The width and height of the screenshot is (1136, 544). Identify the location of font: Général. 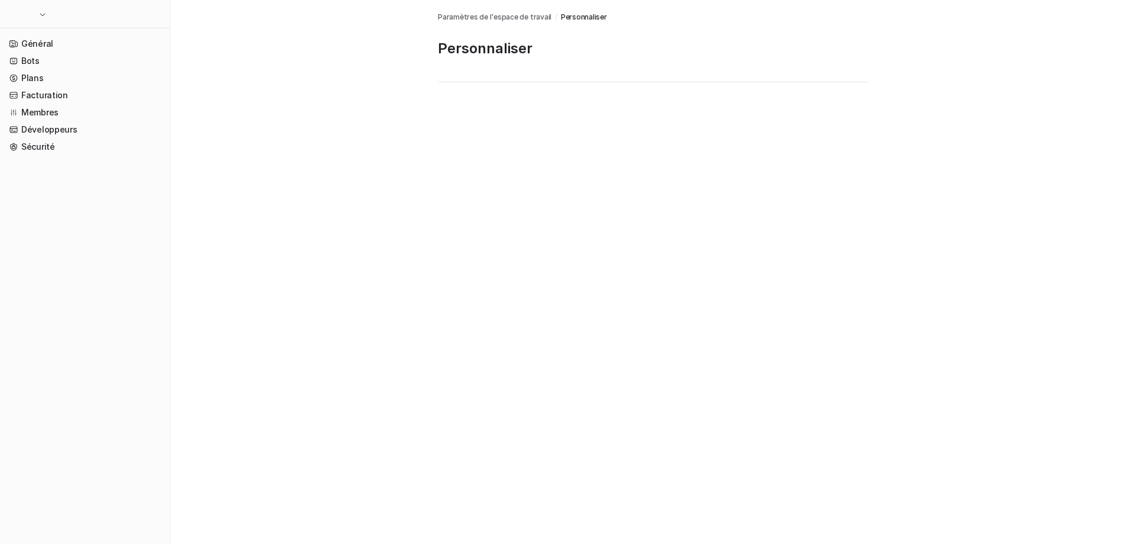
(37, 43).